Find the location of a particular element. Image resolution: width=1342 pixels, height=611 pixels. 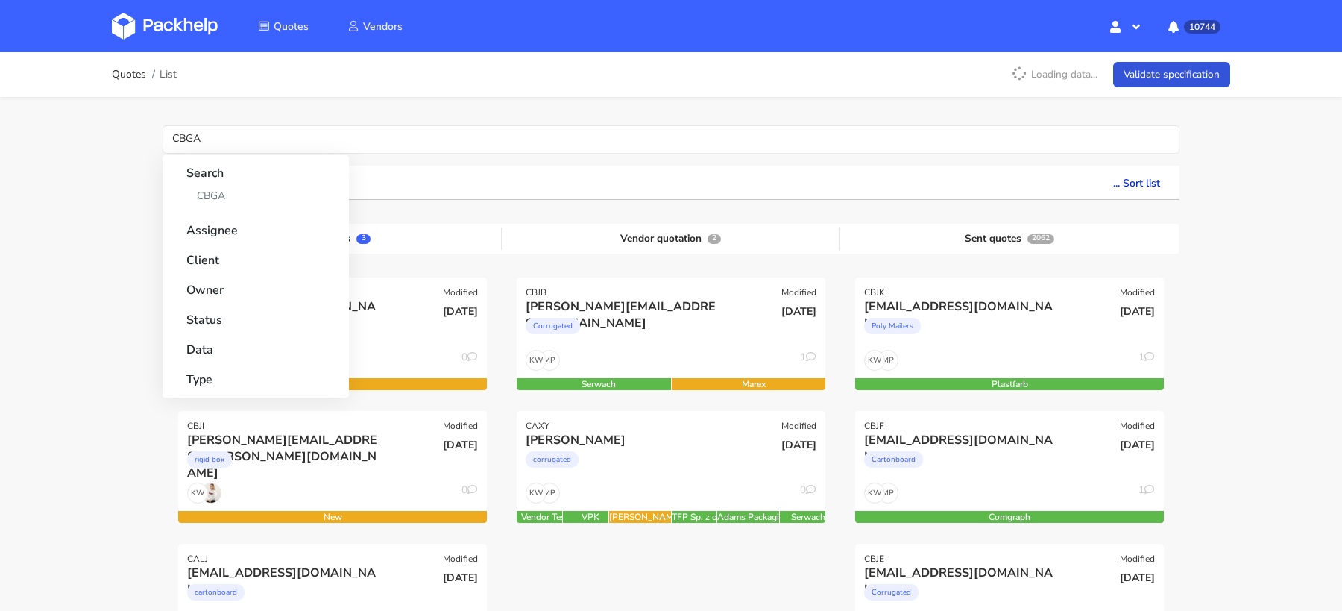

div: rigid box is located at coordinates (210, 459).